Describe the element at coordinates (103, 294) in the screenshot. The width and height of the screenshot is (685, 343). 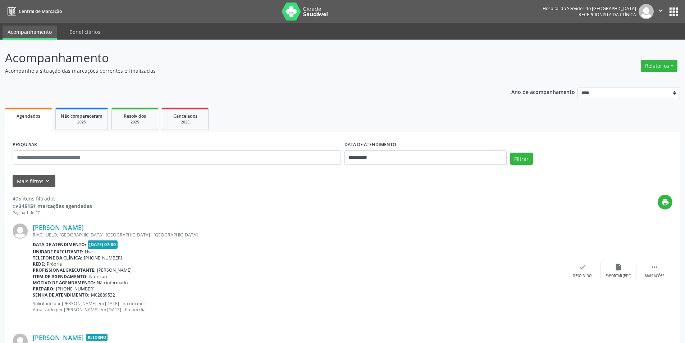
I see `span: M02889532` at that location.